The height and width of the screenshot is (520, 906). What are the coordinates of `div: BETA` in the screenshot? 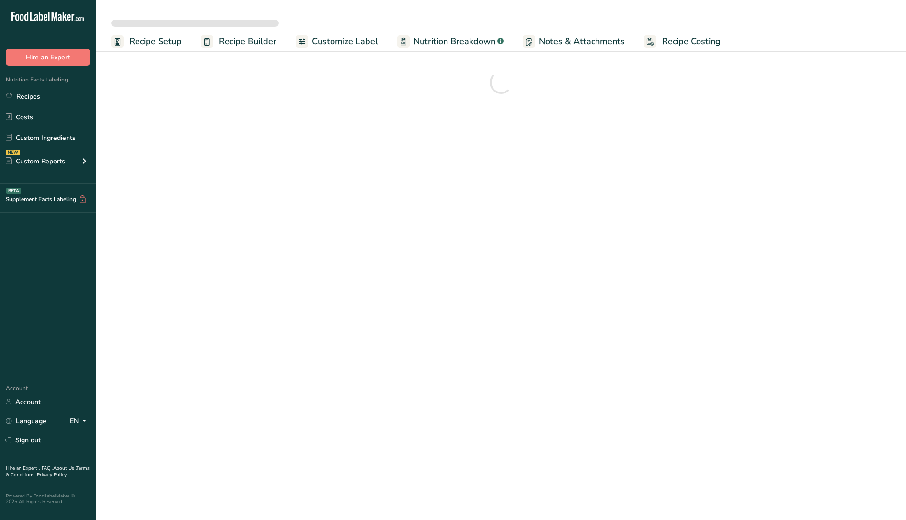 It's located at (13, 191).